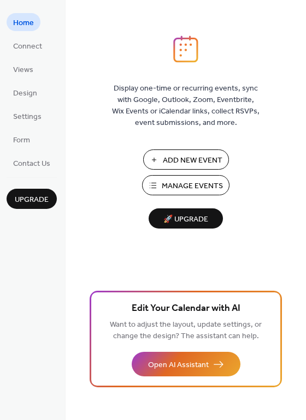 The height and width of the screenshot is (420, 306). Describe the element at coordinates (186, 331) in the screenshot. I see `span: Want to adjust the layout, update settings, or change the design? The assistant can help.` at that location.